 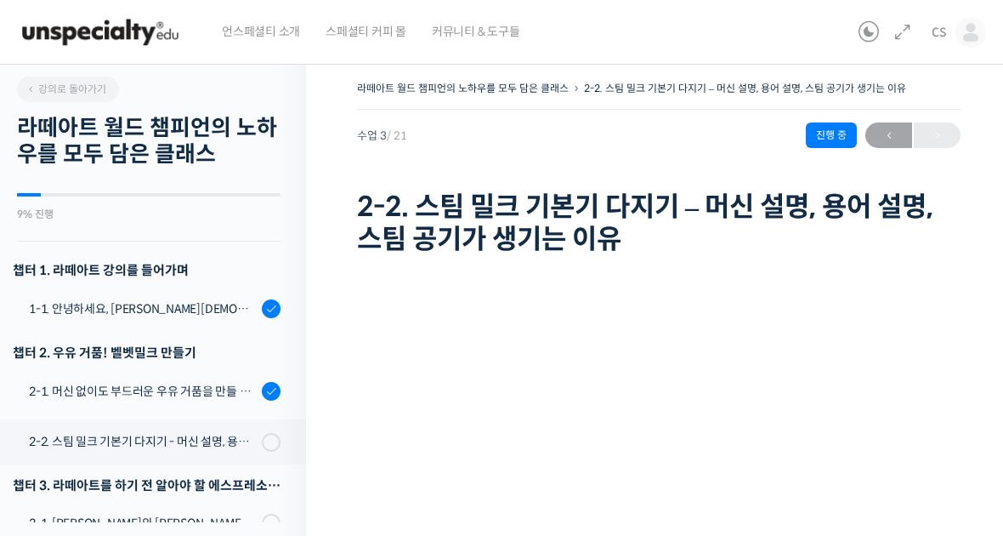 What do you see at coordinates (65, 88) in the screenshot?
I see `span: 강의로 돌아가기` at bounding box center [65, 88].